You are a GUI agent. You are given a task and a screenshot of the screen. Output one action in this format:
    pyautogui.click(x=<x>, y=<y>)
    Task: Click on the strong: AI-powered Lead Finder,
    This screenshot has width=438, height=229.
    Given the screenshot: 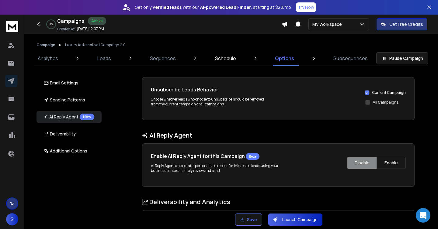 What is the action you would take?
    pyautogui.click(x=226, y=7)
    